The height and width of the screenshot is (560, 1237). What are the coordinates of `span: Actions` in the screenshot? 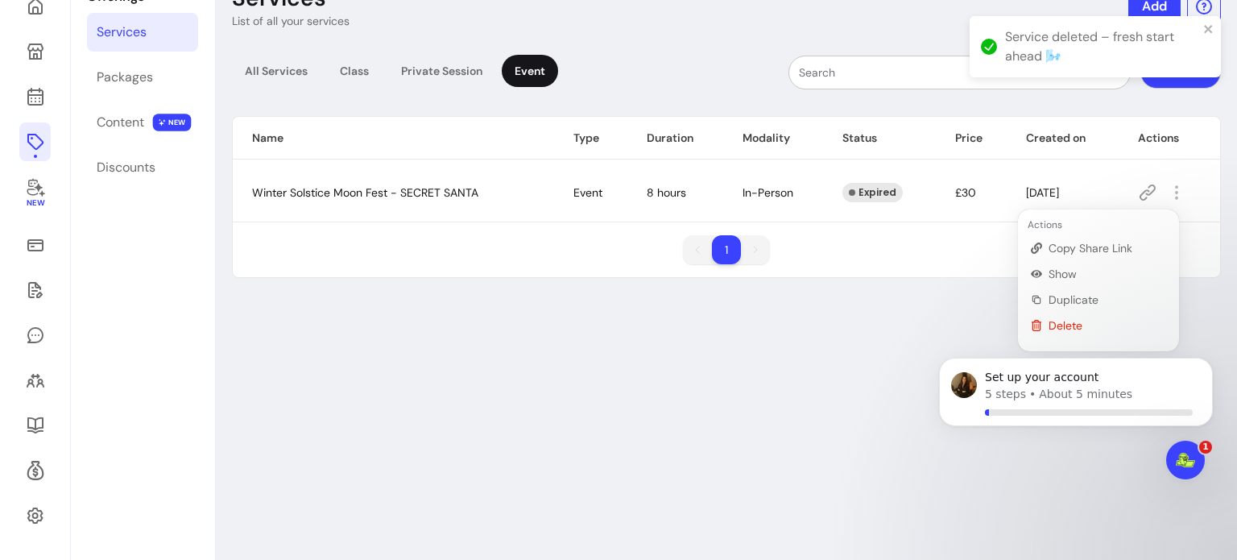 It's located at (1043, 225).